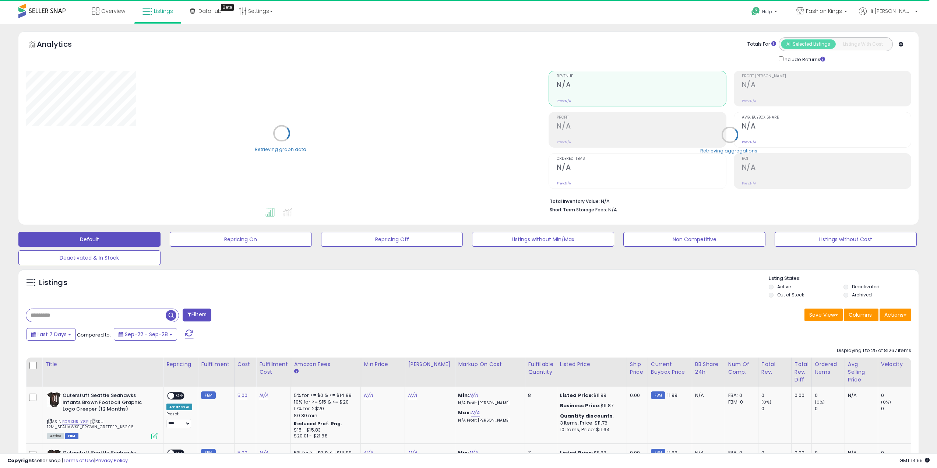 This screenshot has width=937, height=468. Describe the element at coordinates (52, 334) in the screenshot. I see `span: Last 7 Days` at that location.